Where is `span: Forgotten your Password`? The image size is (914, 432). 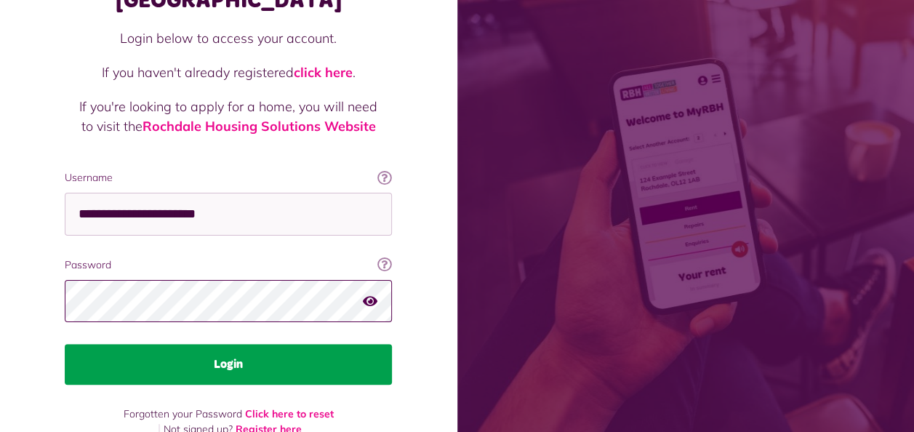 span: Forgotten your Password is located at coordinates (183, 414).